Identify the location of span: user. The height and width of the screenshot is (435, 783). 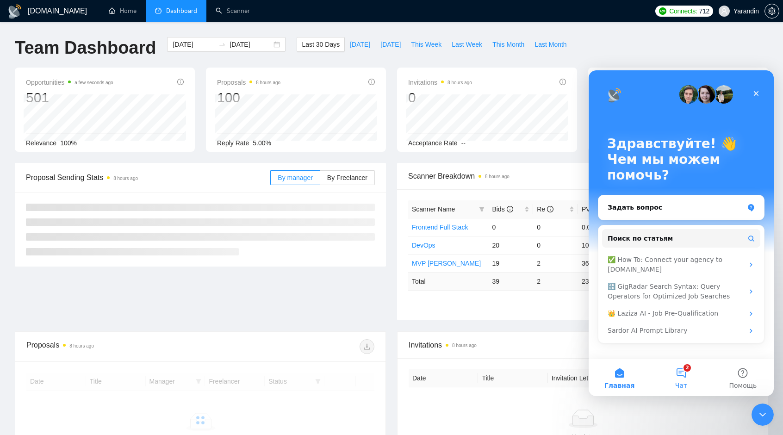
(724, 11).